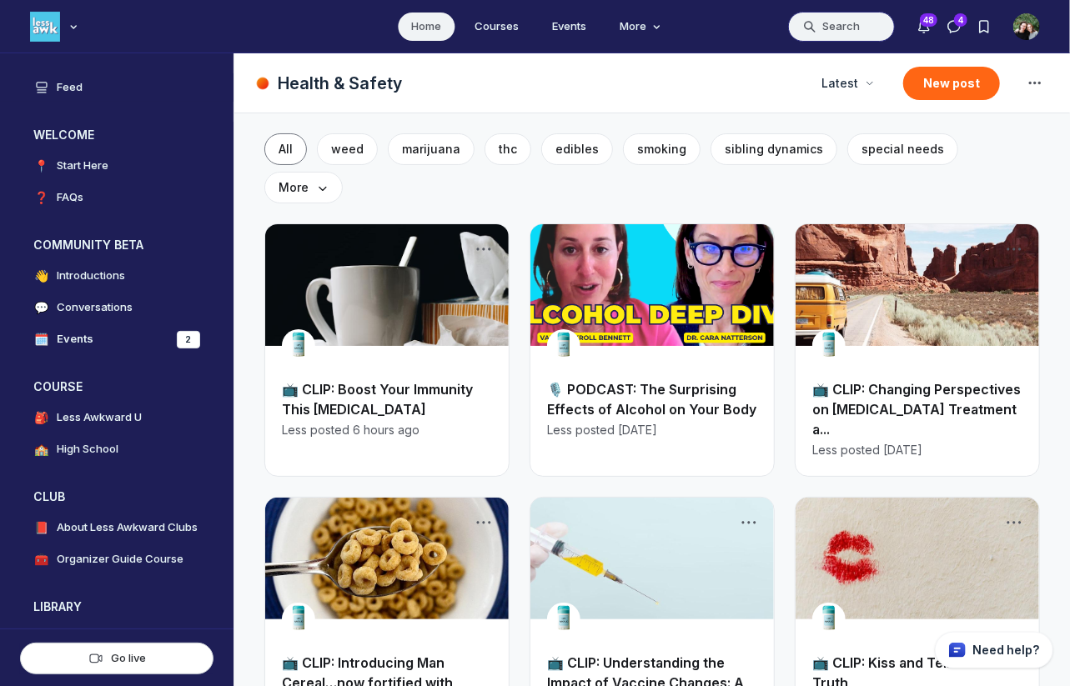 The width and height of the screenshot is (1070, 686). I want to click on button: WELCOMECollapse space, so click(117, 135).